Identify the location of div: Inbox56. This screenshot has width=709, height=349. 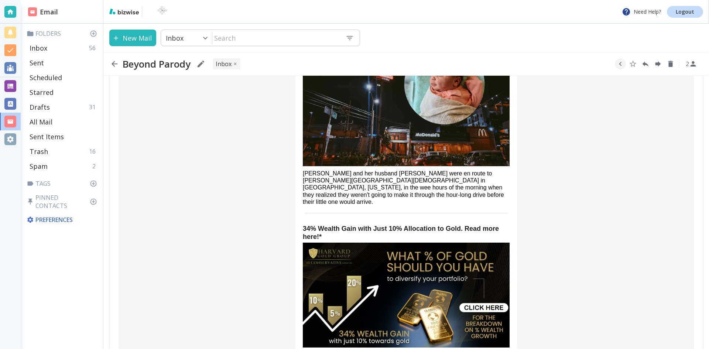
(63, 48).